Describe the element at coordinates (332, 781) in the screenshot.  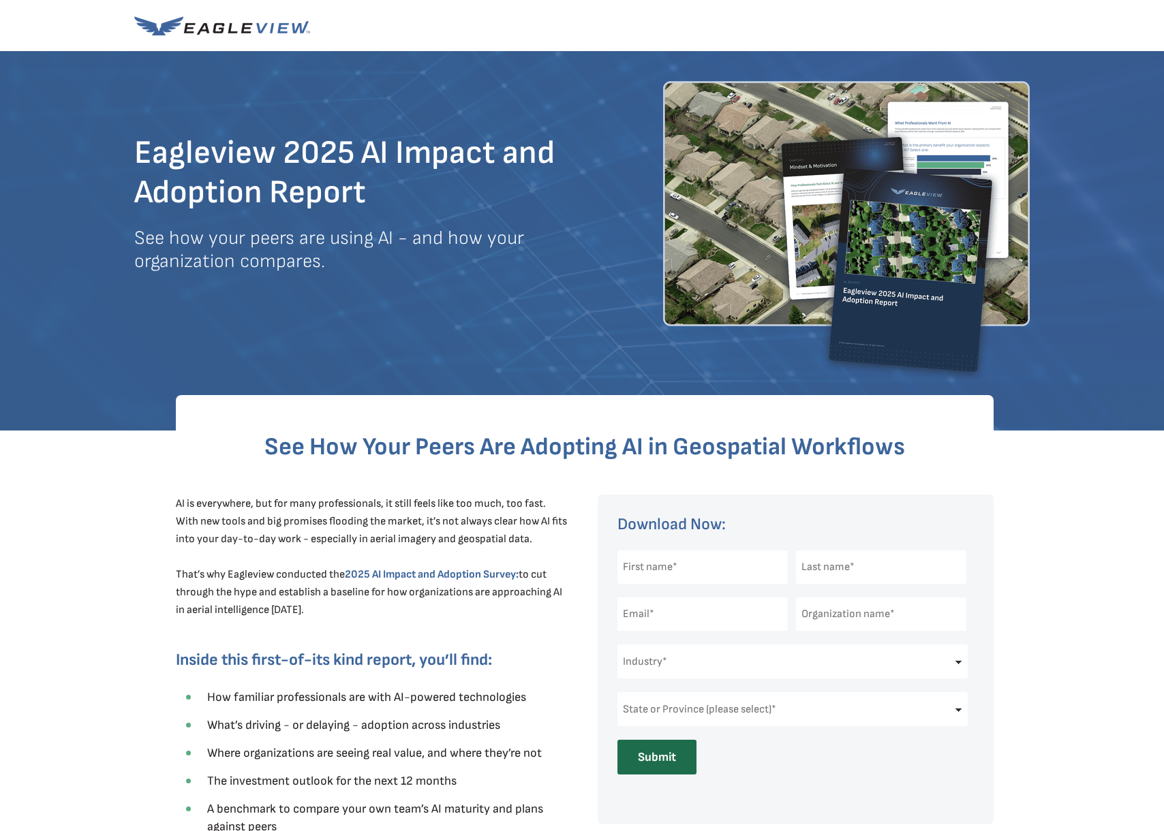
I see `span: The investment outlook for the next 12 months` at that location.